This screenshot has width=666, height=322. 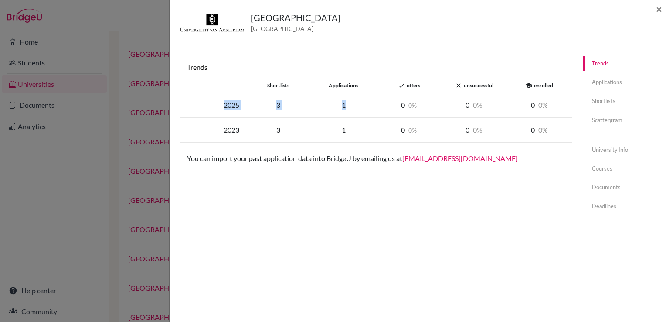 I want to click on a: Deadlines, so click(x=624, y=206).